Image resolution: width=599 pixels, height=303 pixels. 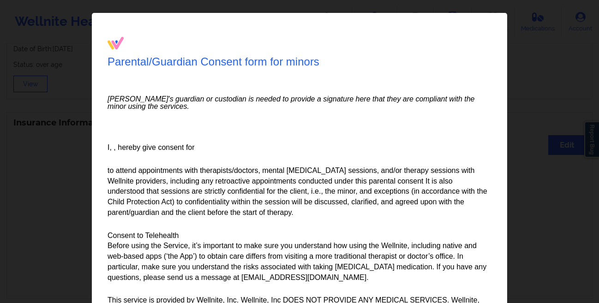 I want to click on p: Consent to Telehealth Before using the Service, it’s important to make sure you understand how us..., so click(x=300, y=257).